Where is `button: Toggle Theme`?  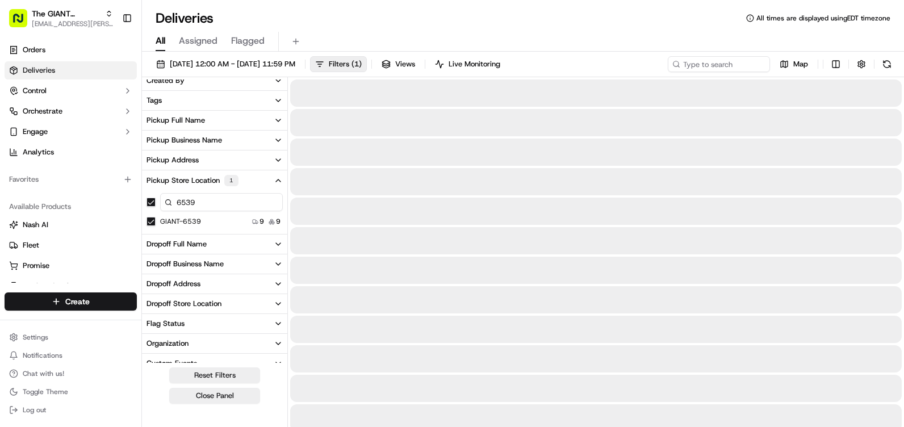 button: Toggle Theme is located at coordinates (70, 392).